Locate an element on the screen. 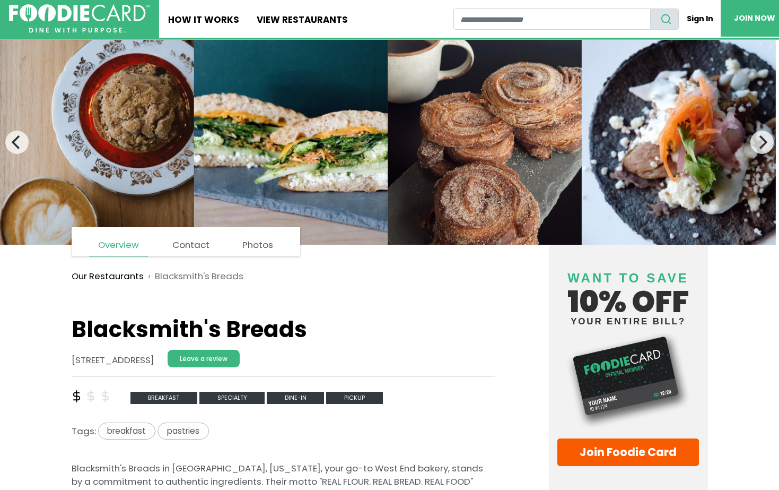  span: pastries is located at coordinates (183, 431).